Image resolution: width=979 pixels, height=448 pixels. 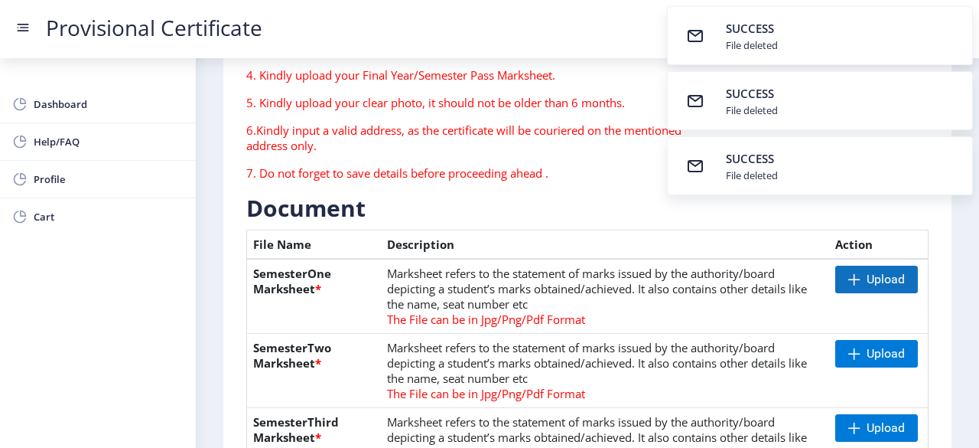 What do you see at coordinates (314, 370) in the screenshot?
I see `th: SemesterTwo Marksheet` at bounding box center [314, 370].